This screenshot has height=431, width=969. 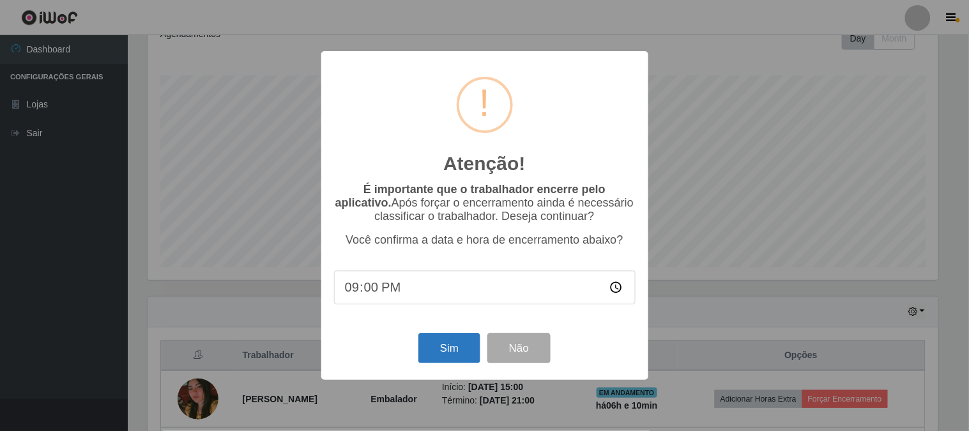 I want to click on button: Não, so click(x=519, y=347).